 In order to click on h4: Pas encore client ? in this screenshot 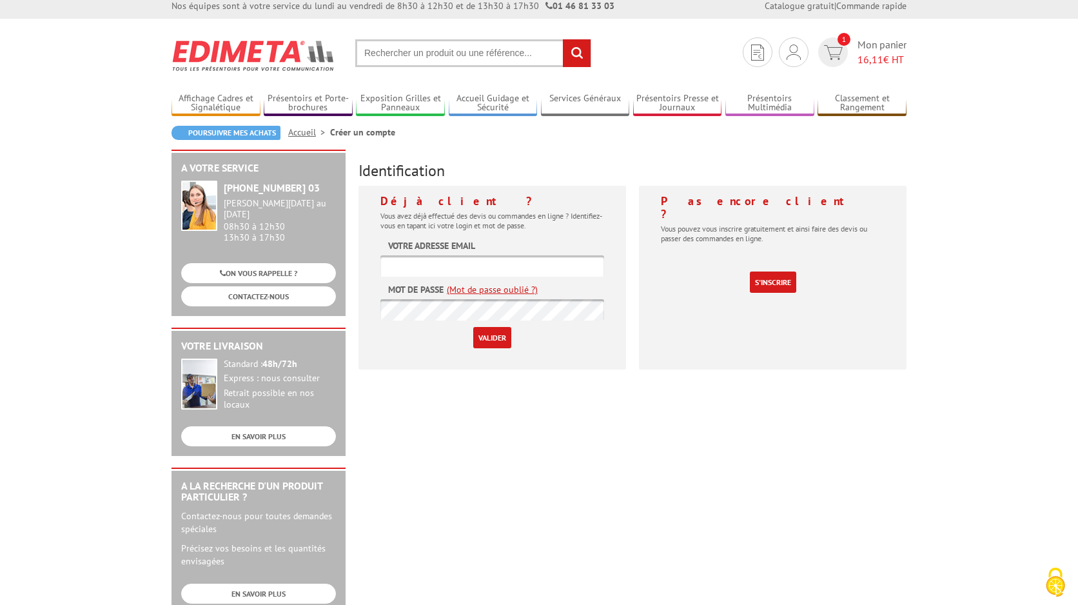, I will do `click(772, 208)`.